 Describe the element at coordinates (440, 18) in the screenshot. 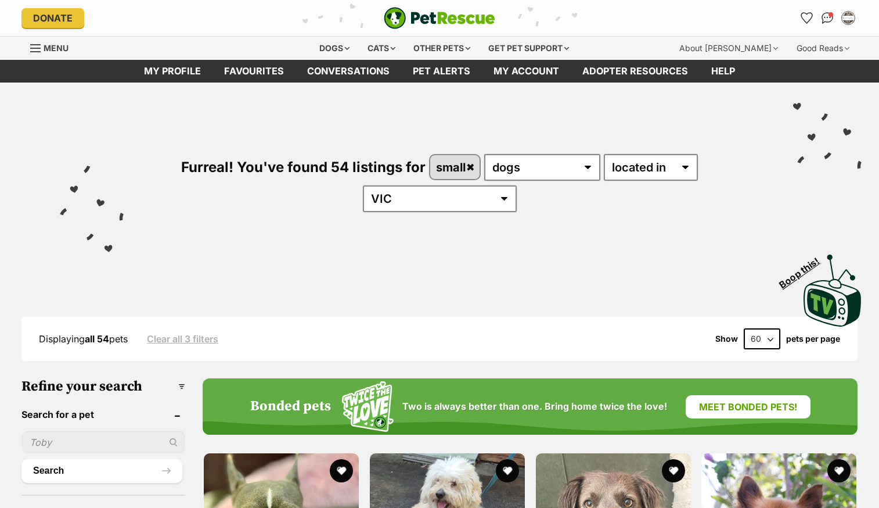

I see `img: logo-e224e6f780fb5917bec1dbf3a21bbac754714ae5b6737aabdf751b685950b380.svg` at that location.